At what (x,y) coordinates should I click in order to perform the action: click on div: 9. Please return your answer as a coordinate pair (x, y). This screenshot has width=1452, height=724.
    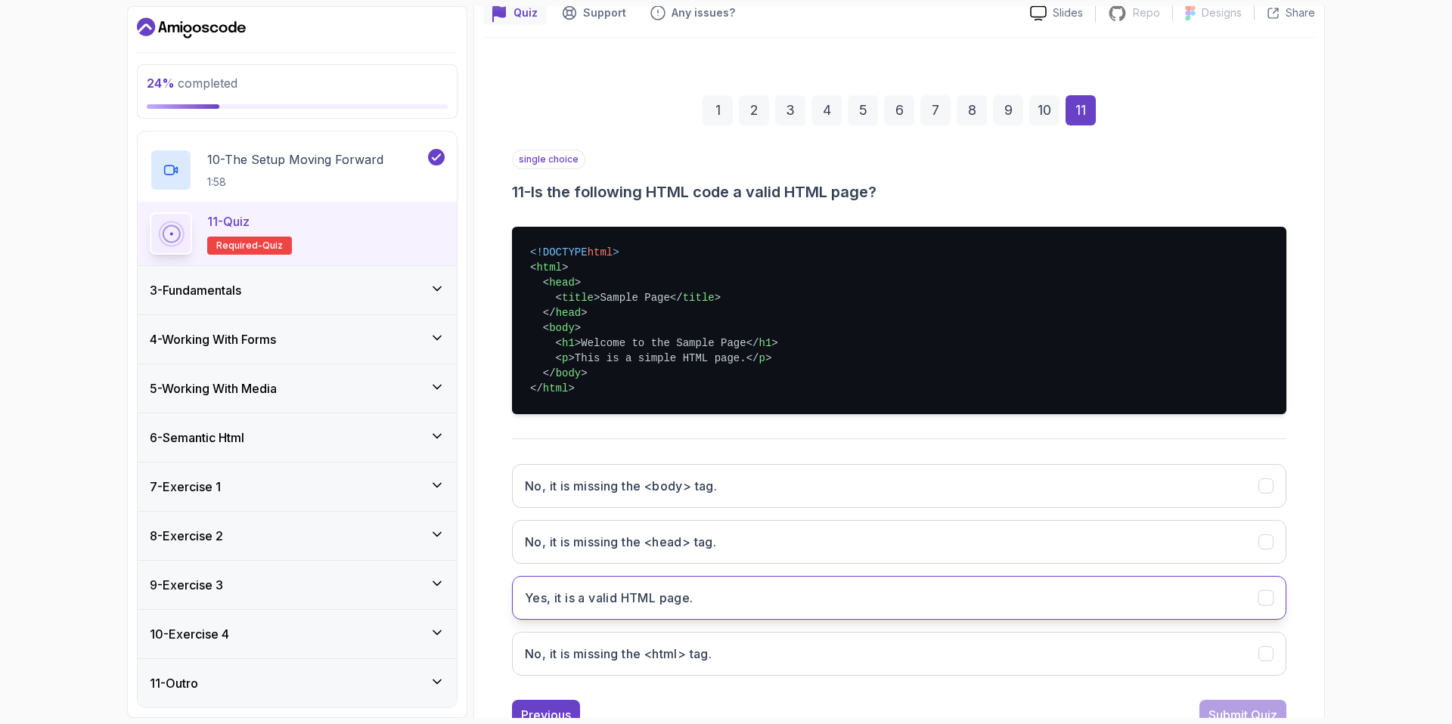
    Looking at the image, I should click on (1008, 110).